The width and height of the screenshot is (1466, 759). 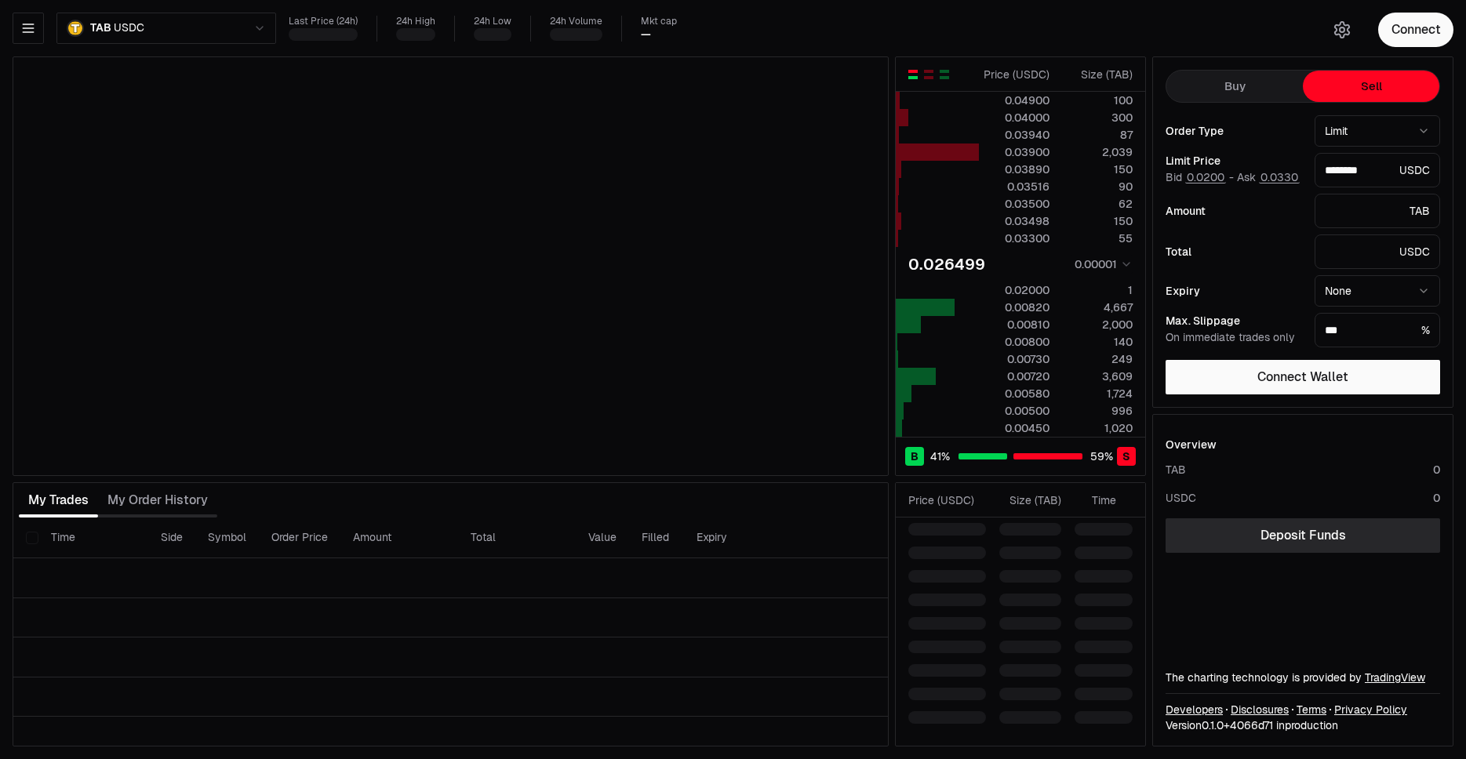 I want to click on div: Expiry, so click(x=1234, y=291).